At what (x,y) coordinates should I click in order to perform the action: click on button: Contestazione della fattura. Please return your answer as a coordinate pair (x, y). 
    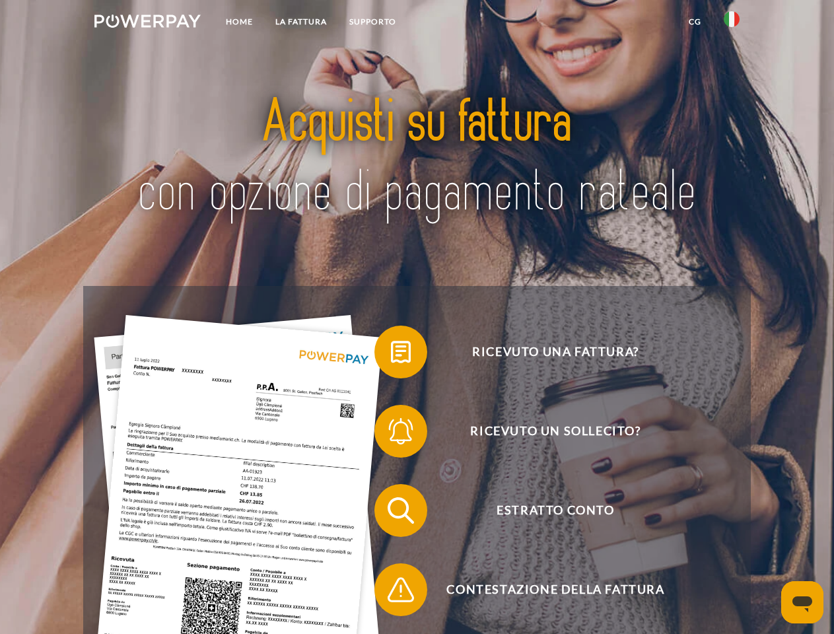
    Looking at the image, I should click on (546, 590).